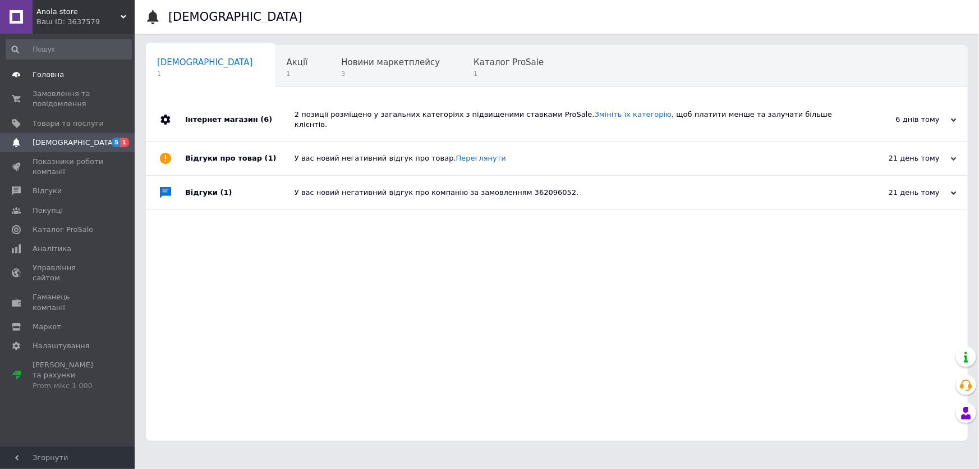 The image size is (979, 469). I want to click on span: Показники роботи компанії, so click(68, 167).